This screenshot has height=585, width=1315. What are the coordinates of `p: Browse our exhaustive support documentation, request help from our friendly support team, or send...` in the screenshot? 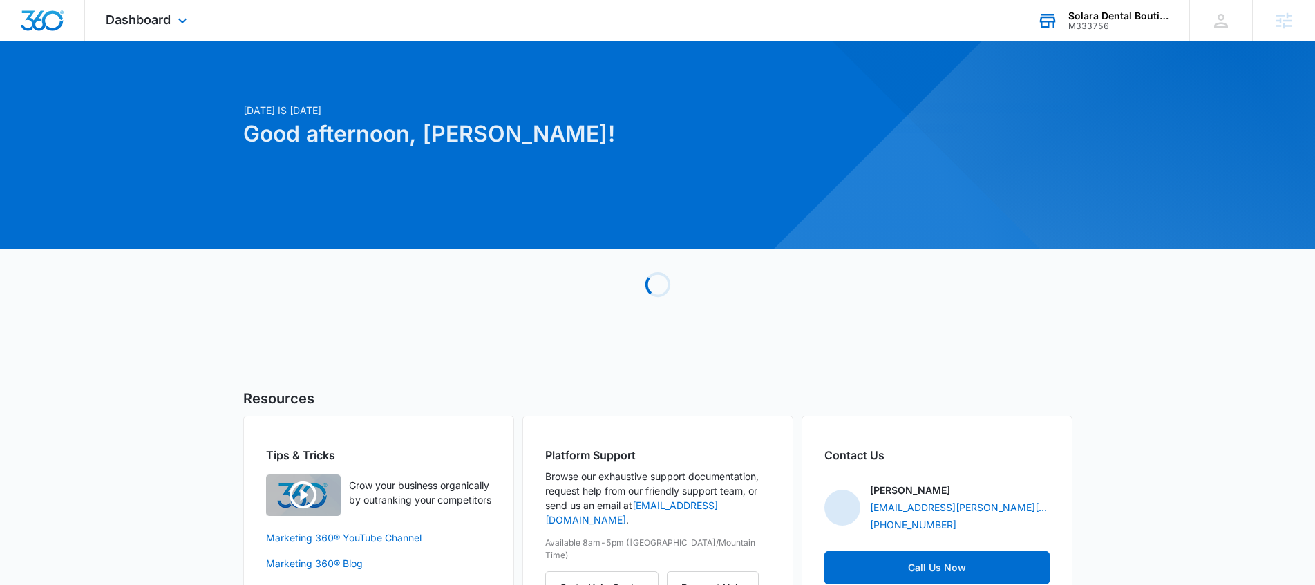 It's located at (658, 498).